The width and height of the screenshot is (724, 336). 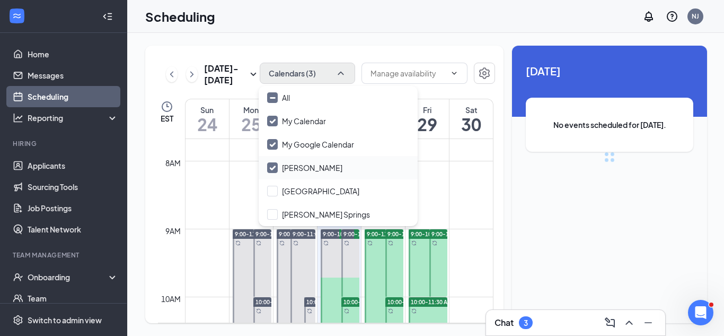 What do you see at coordinates (672, 16) in the screenshot?
I see `svg: QuestionInfo` at bounding box center [672, 16].